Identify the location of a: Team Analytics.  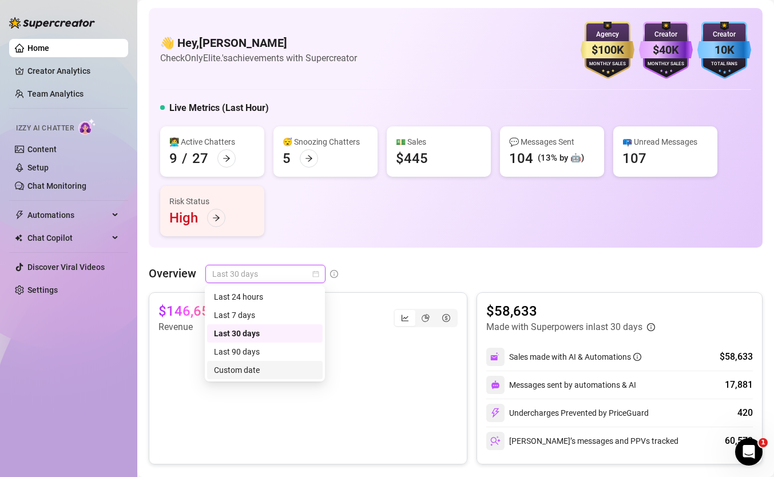
(56, 94).